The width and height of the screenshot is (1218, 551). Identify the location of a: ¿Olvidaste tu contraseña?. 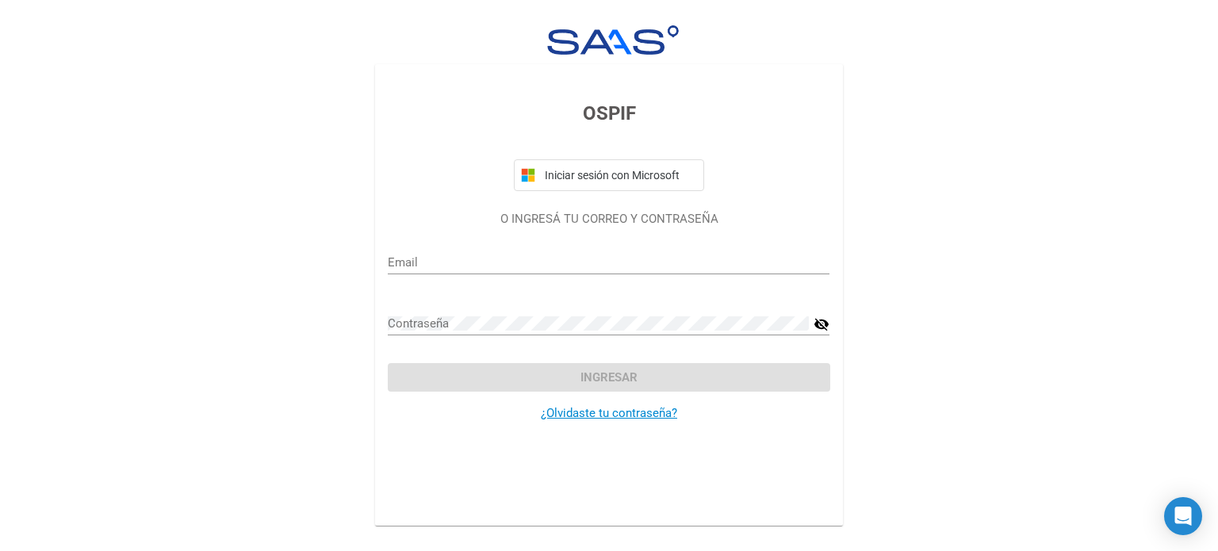
(609, 413).